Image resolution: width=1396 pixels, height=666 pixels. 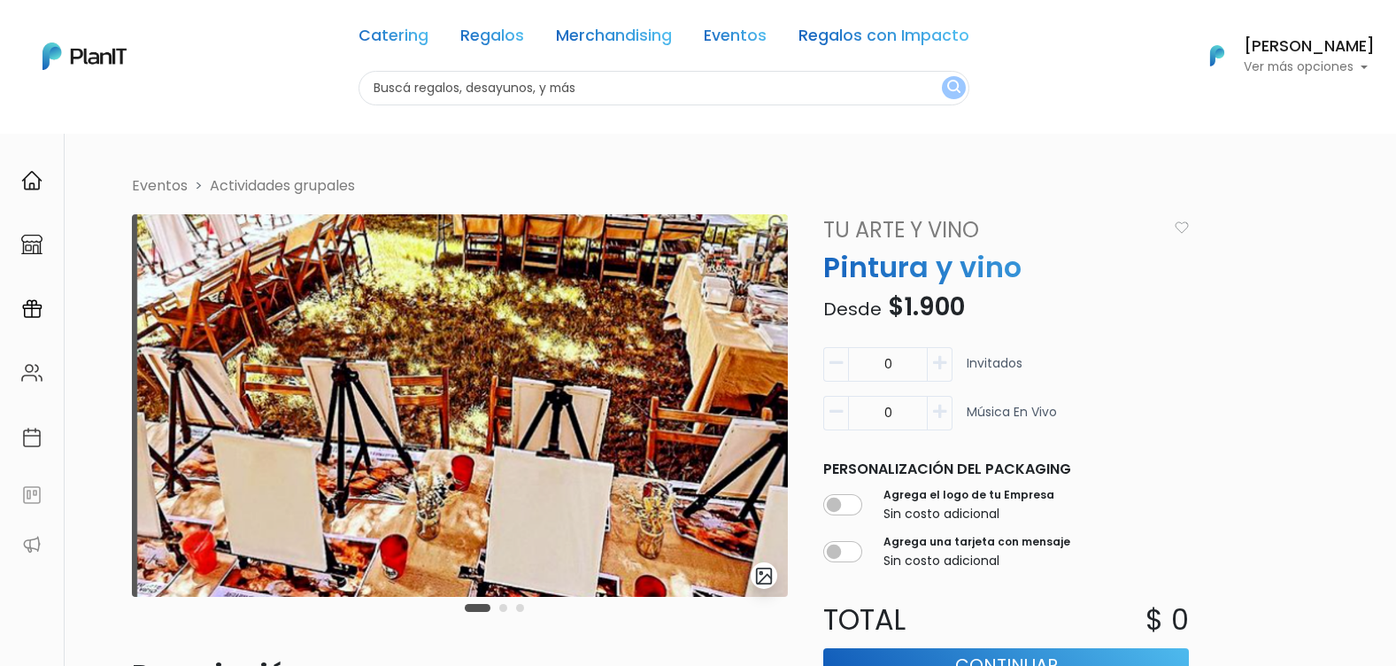 I want to click on input: Buscá regalos, desayunos, y más, so click(x=664, y=88).